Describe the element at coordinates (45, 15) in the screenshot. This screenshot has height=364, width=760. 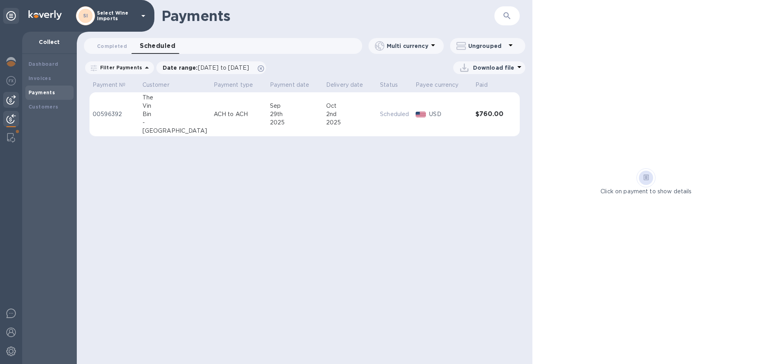
I see `img: Logo` at that location.